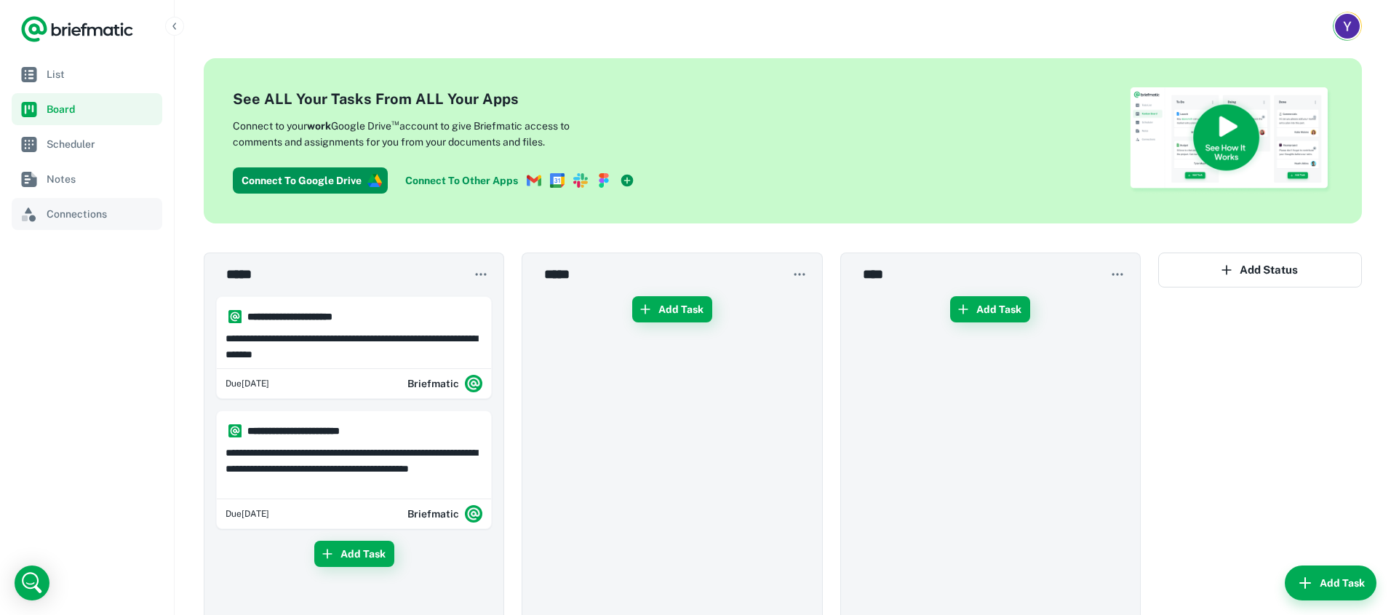 The width and height of the screenshot is (1391, 615). What do you see at coordinates (101, 214) in the screenshot?
I see `span: Connections` at bounding box center [101, 214].